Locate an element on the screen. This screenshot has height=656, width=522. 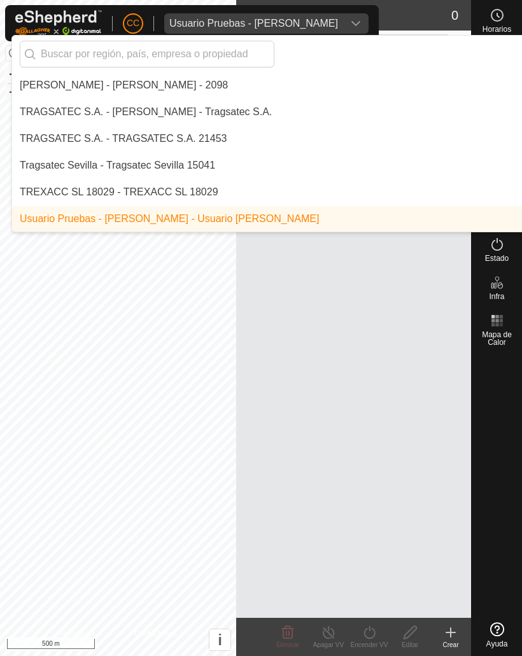
a: Ayuda is located at coordinates (496, 635).